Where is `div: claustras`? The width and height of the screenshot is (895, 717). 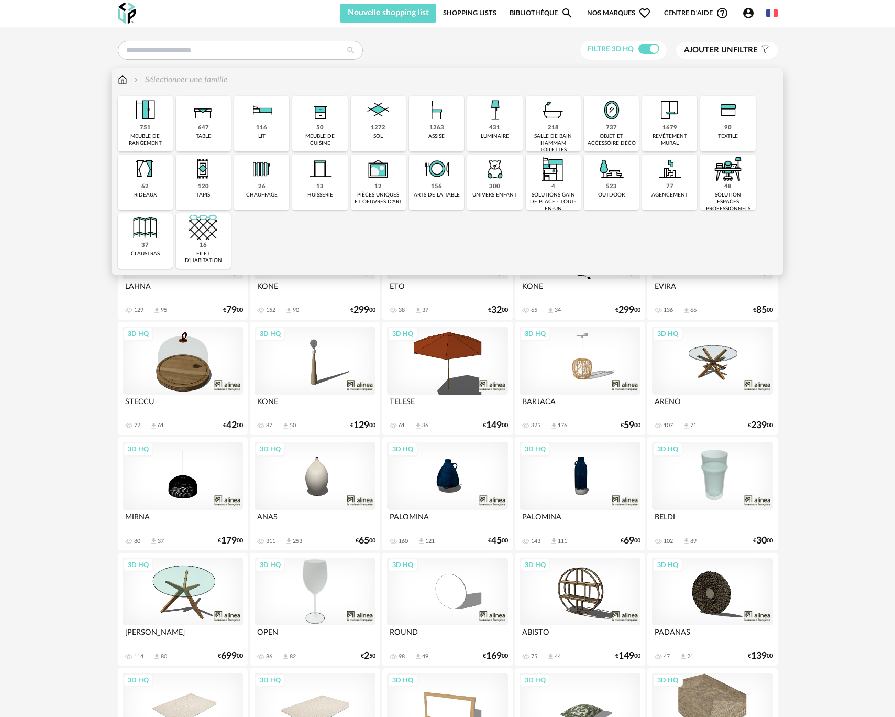
div: claustras is located at coordinates (145, 254).